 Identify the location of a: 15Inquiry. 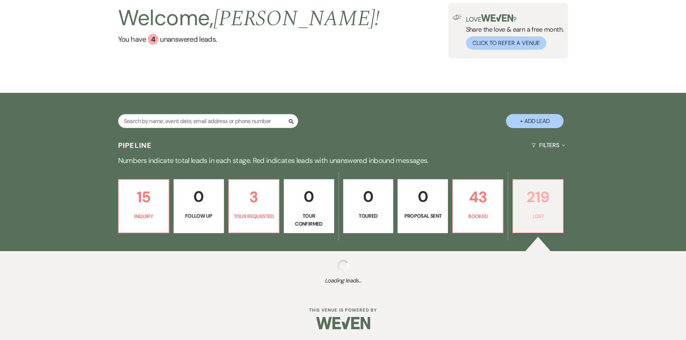
(144, 206).